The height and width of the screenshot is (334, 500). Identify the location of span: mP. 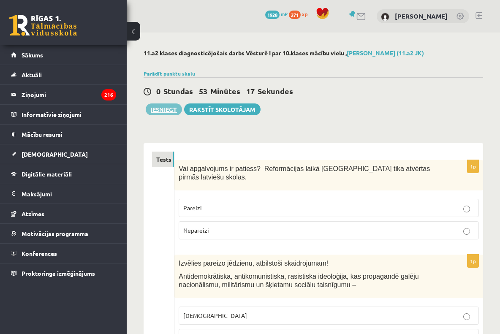
(284, 14).